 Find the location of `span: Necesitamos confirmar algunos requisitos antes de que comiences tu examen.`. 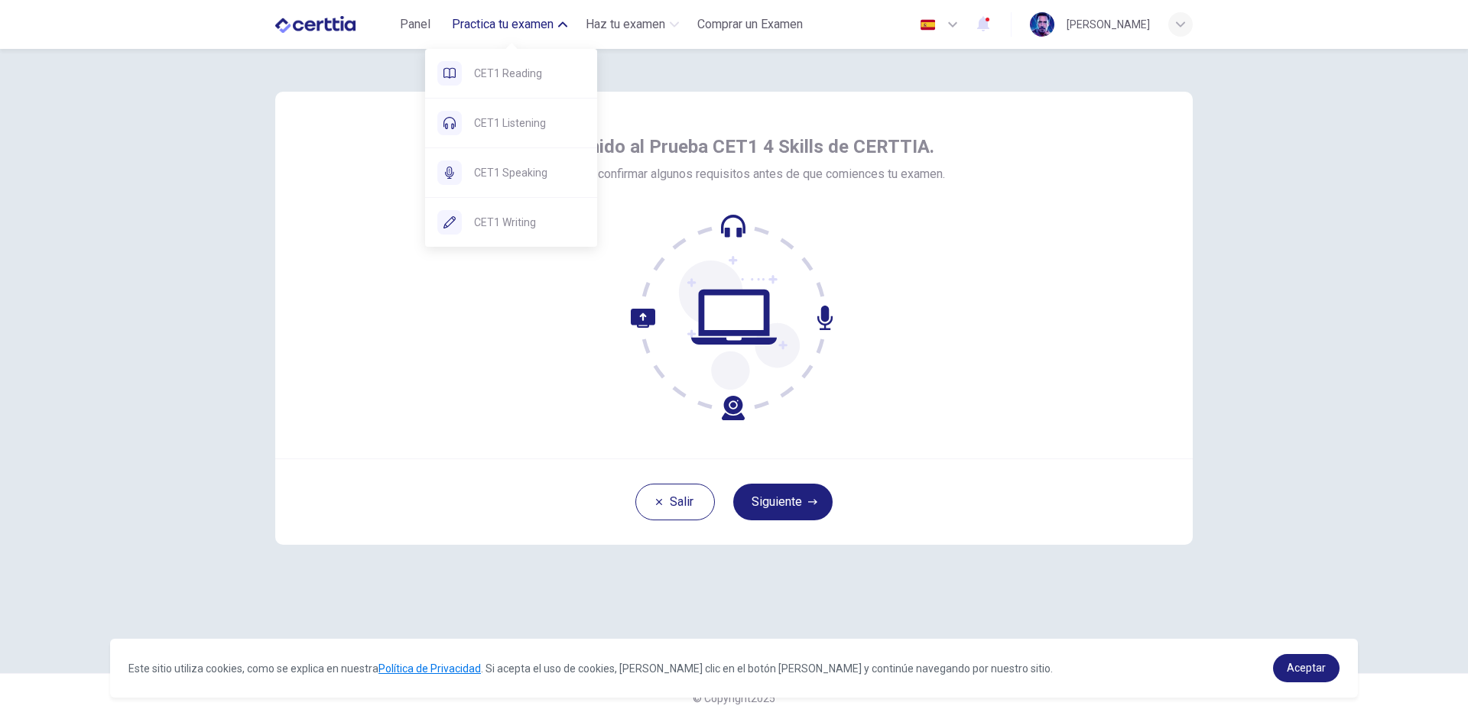

span: Necesitamos confirmar algunos requisitos antes de que comiences tu examen. is located at coordinates (734, 174).